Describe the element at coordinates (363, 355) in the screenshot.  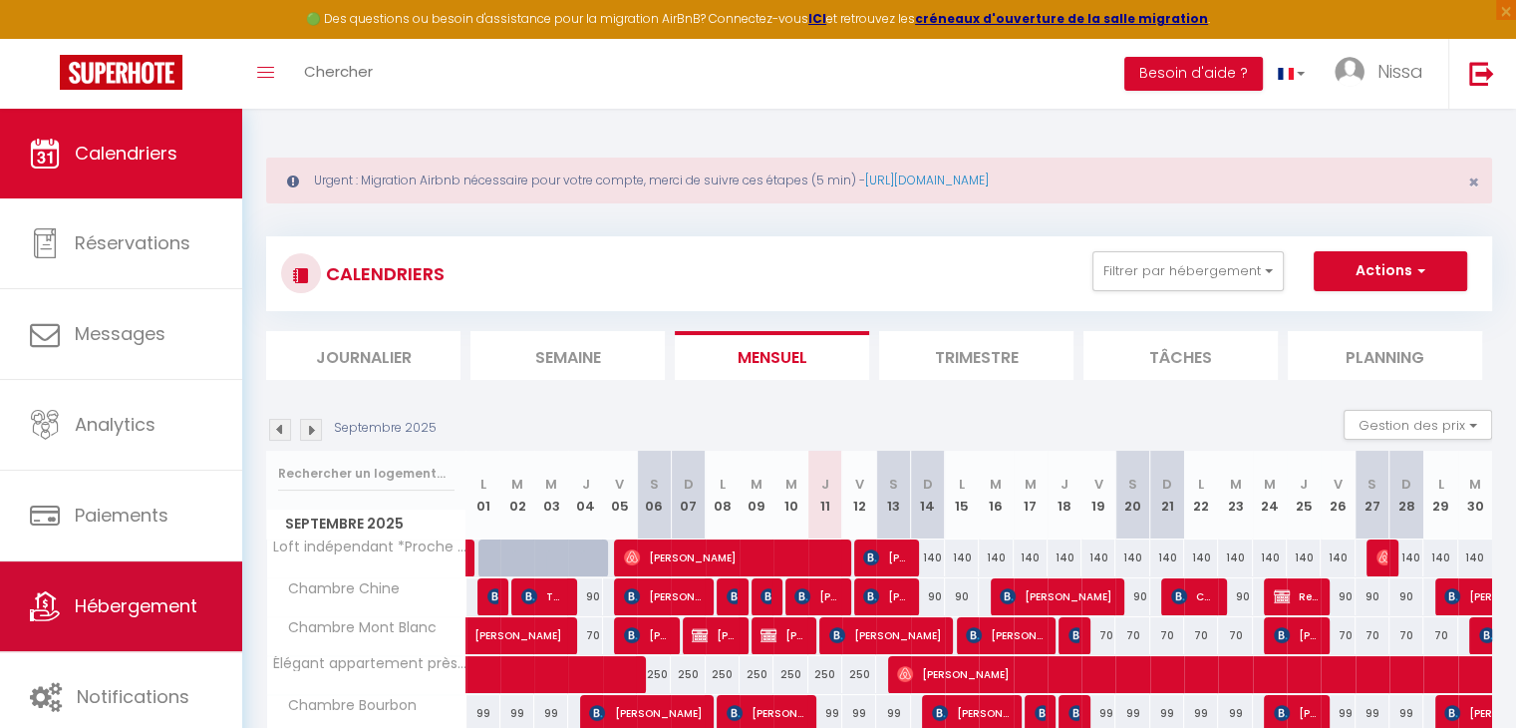
I see `li: Journalier` at that location.